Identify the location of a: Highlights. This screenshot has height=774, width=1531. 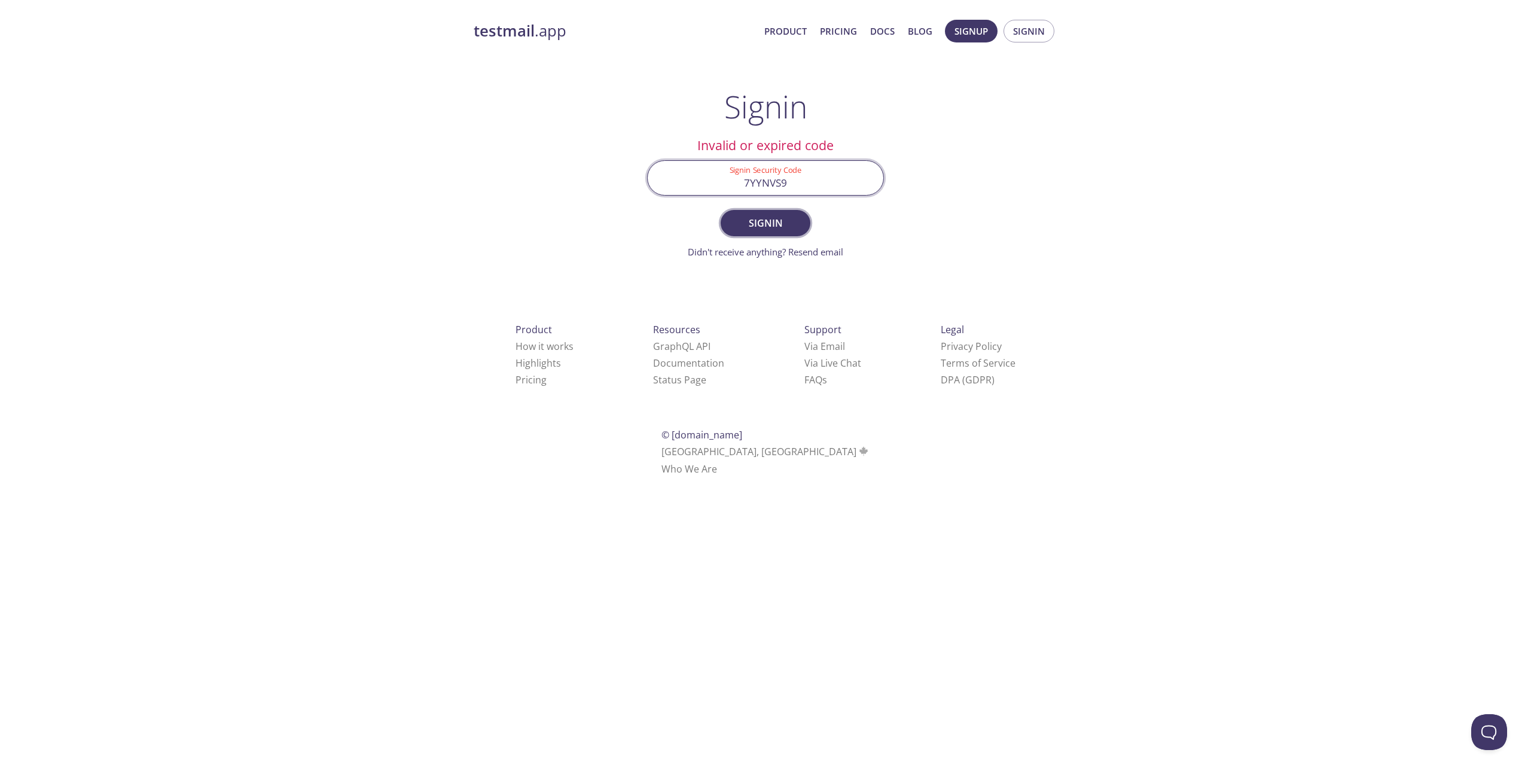
(538, 363).